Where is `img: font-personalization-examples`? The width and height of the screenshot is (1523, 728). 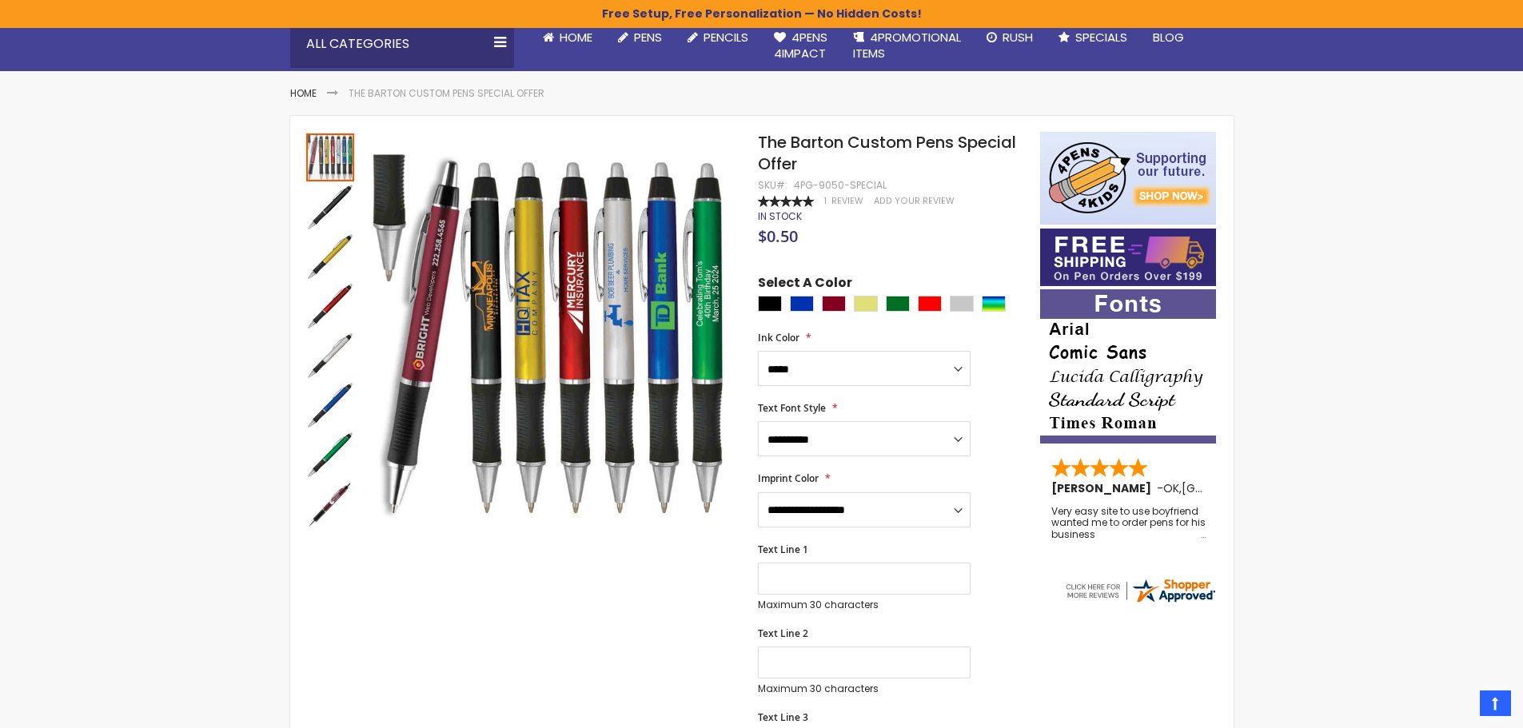
img: font-personalization-examples is located at coordinates (1128, 366).